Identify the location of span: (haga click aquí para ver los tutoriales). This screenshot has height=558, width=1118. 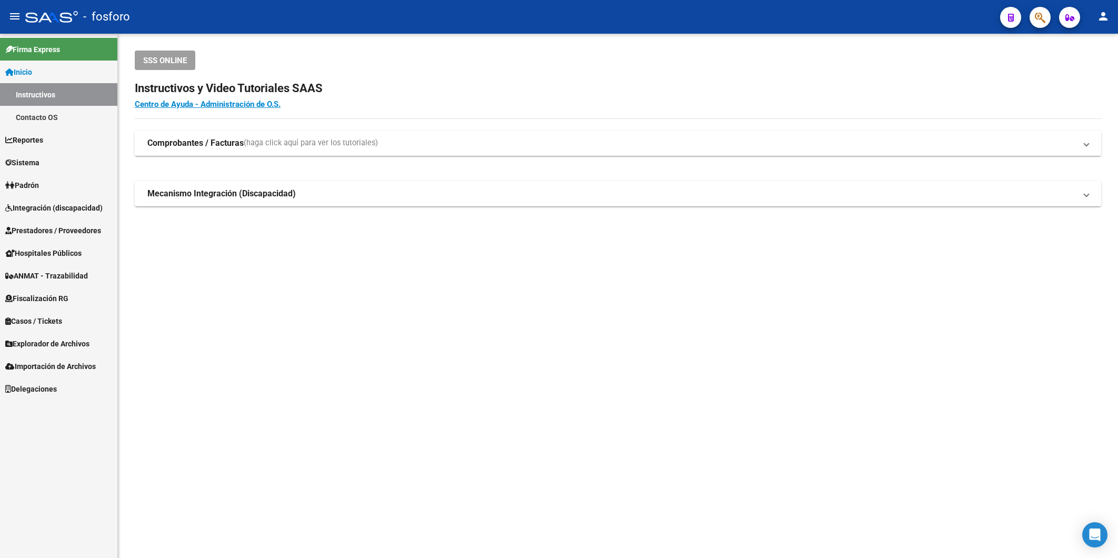
(310, 143).